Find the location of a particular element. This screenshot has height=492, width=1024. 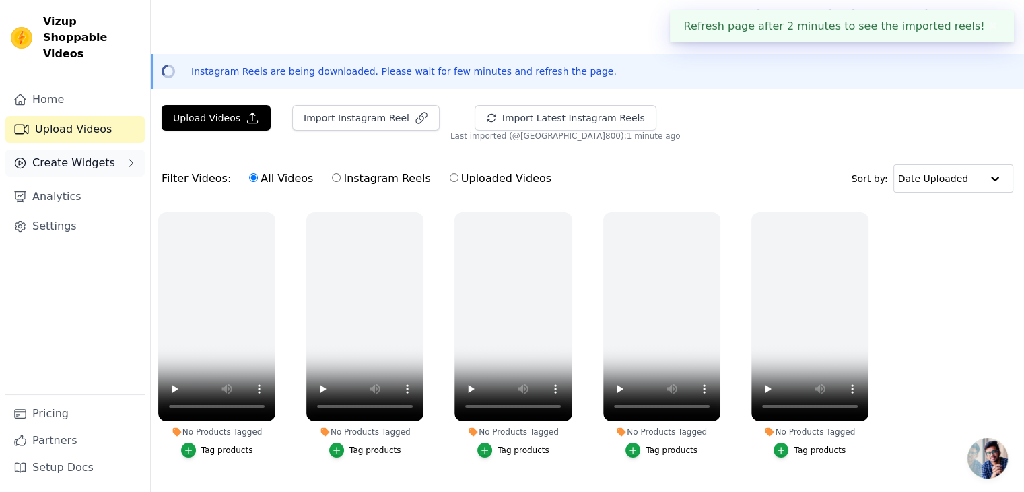

div: Sort by: is located at coordinates (933, 178).